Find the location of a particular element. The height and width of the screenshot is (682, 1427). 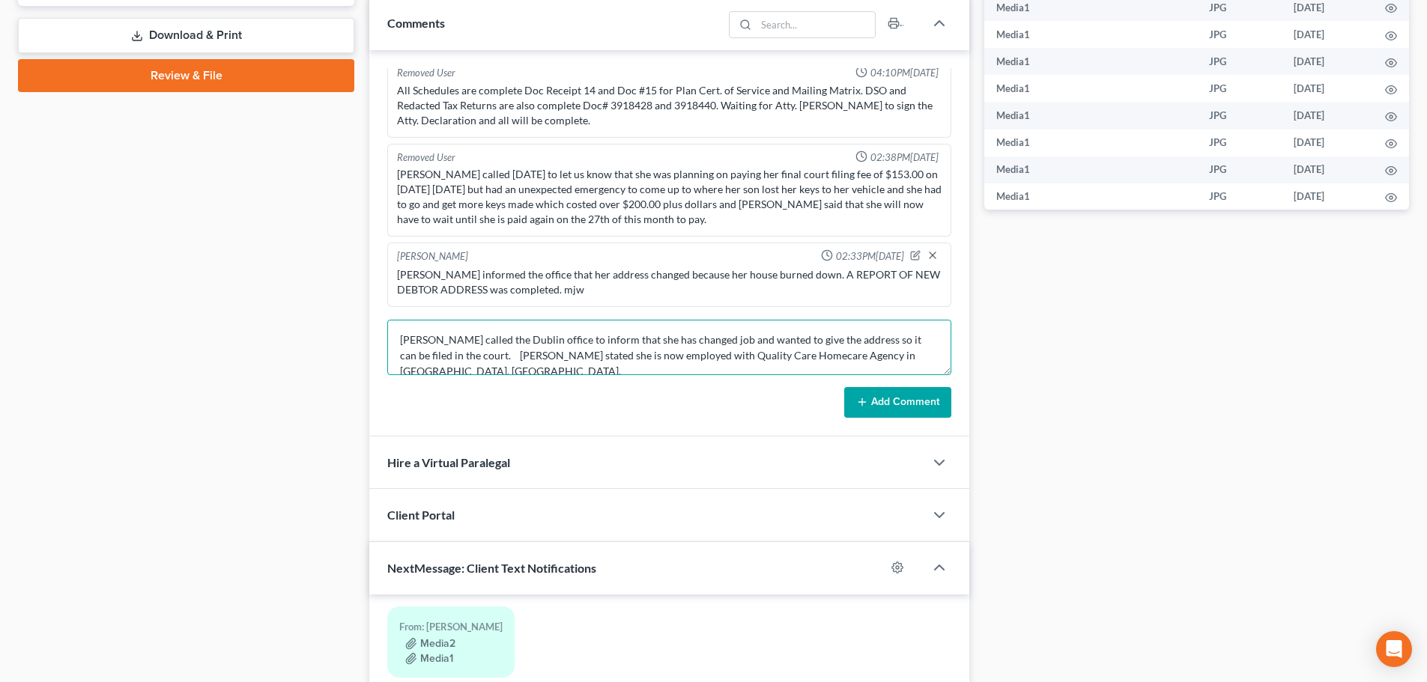

a: Download & Print is located at coordinates (186, 35).